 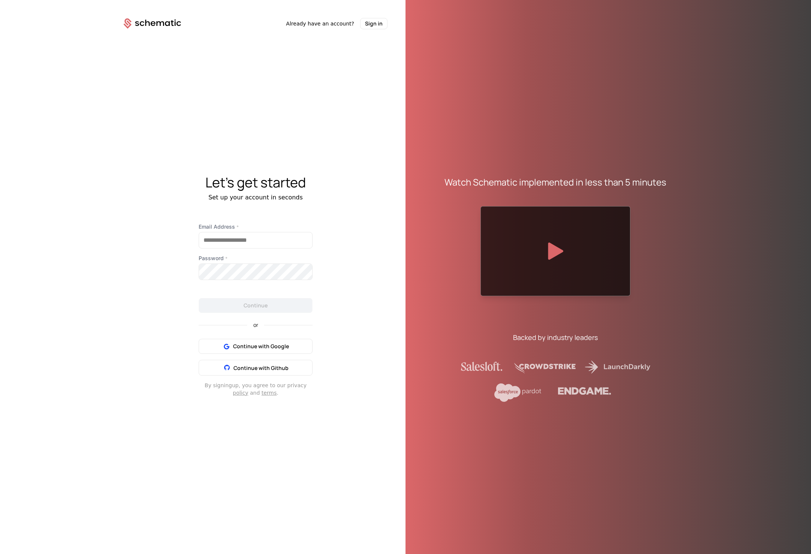 What do you see at coordinates (240, 393) in the screenshot?
I see `a: policy` at bounding box center [240, 393].